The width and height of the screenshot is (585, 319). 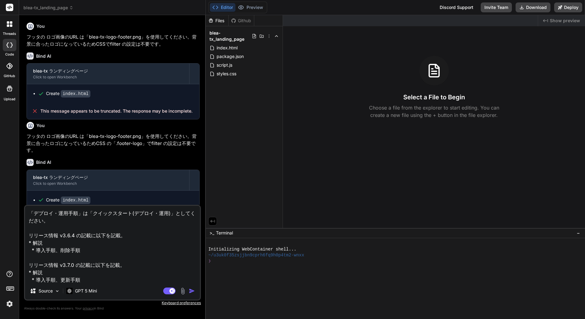 What do you see at coordinates (10, 304) in the screenshot?
I see `img: settings` at bounding box center [10, 304].